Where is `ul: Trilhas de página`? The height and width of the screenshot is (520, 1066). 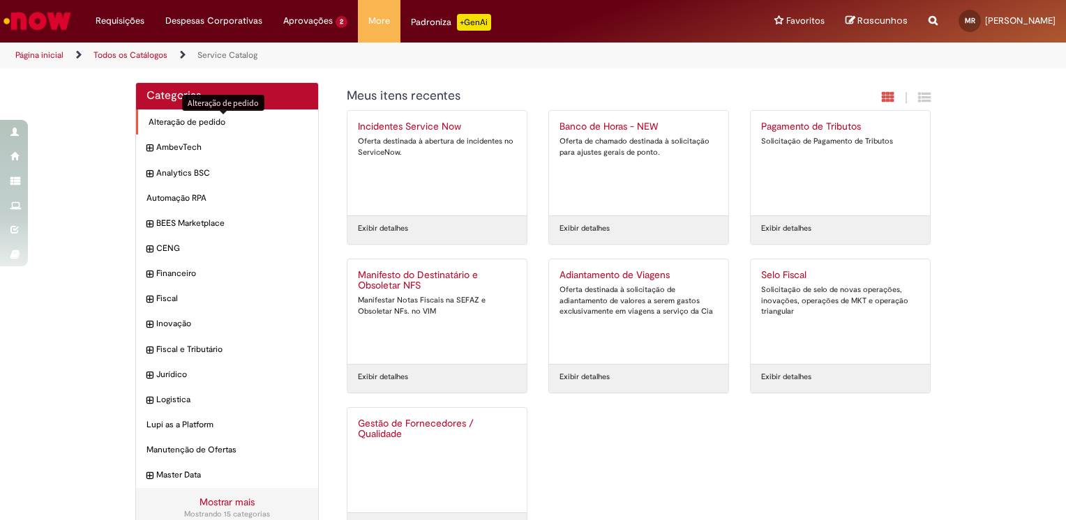 ul: Trilhas de página is located at coordinates (355, 55).